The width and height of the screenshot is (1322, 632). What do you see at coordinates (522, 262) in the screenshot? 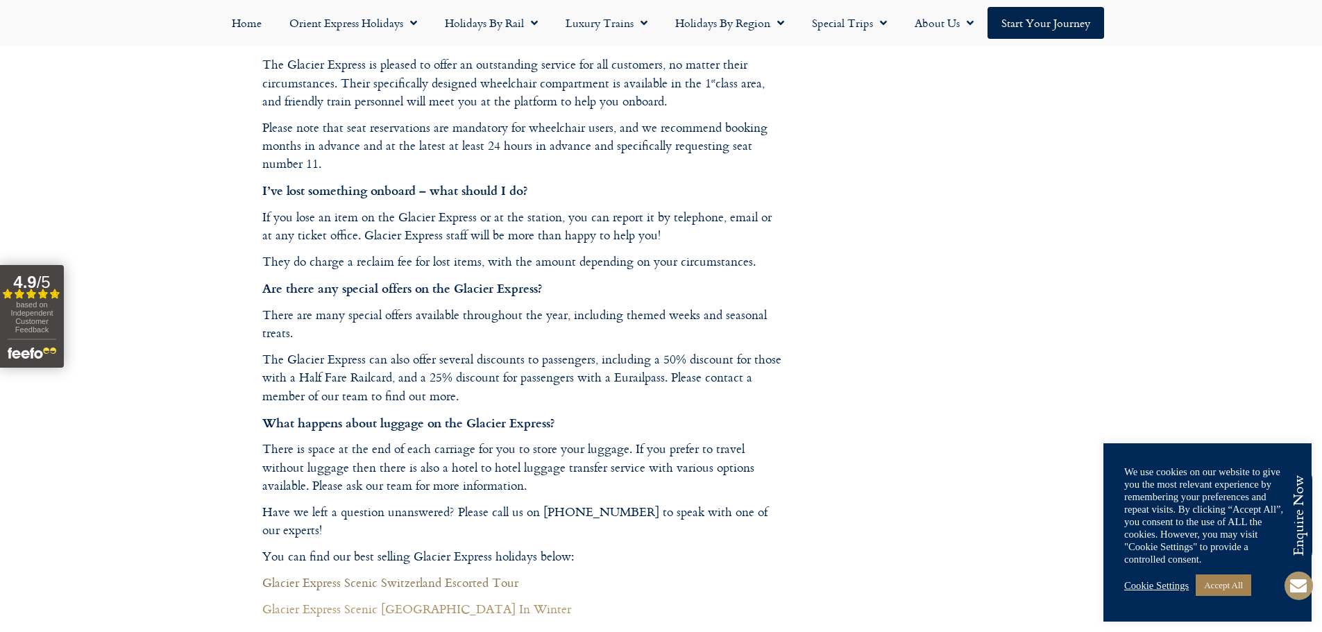
I see `p: They do charge a reclaim fee for lost items, with the amount depending on your circumstances.` at bounding box center [522, 262].